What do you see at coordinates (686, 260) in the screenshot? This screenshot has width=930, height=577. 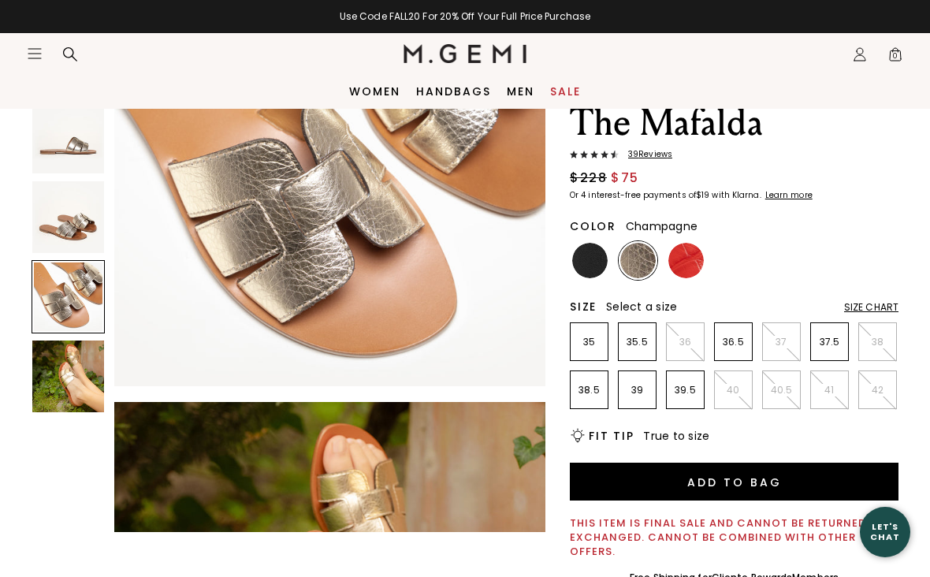 I see `img: Lipstick` at bounding box center [686, 260].